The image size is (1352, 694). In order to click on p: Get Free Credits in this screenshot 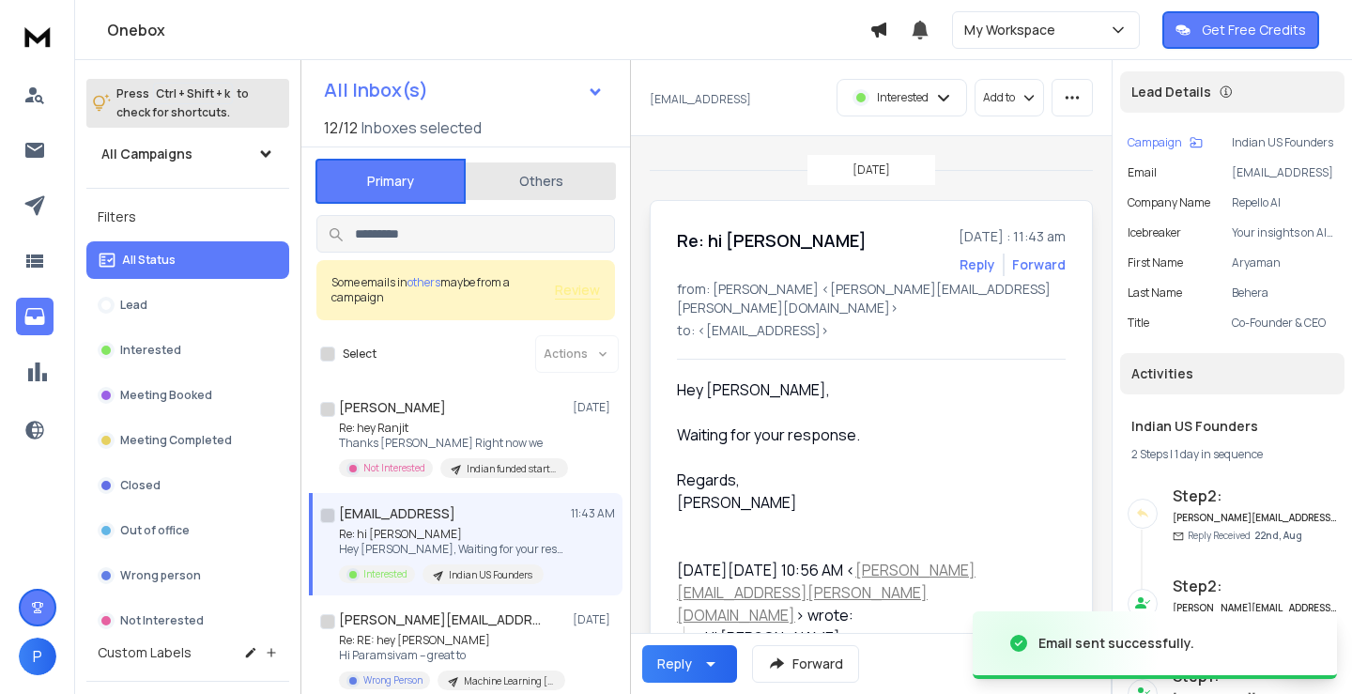, I will do `click(1254, 30)`.